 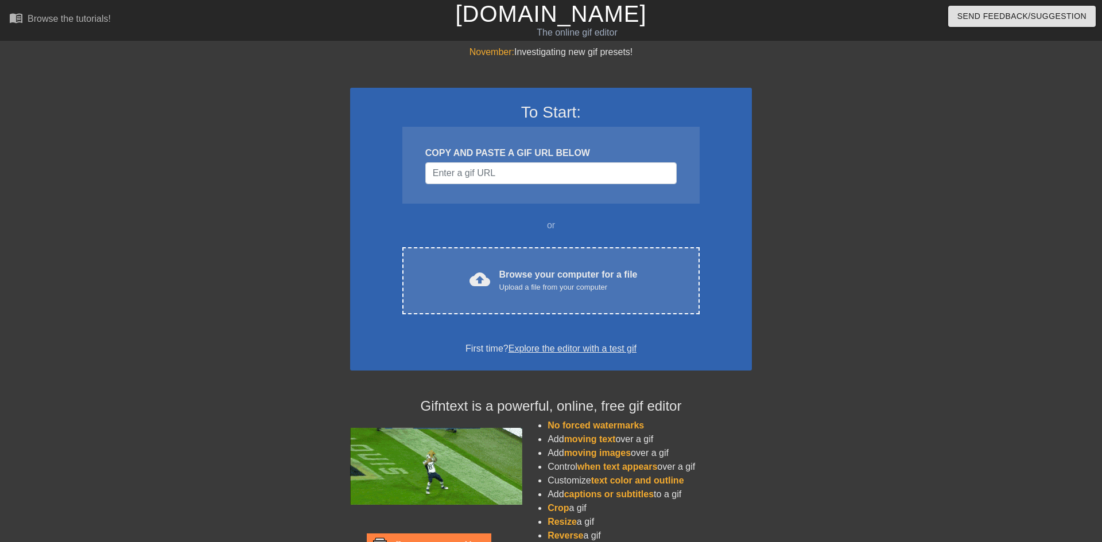 What do you see at coordinates (551, 226) in the screenshot?
I see `div: or` at bounding box center [551, 226].